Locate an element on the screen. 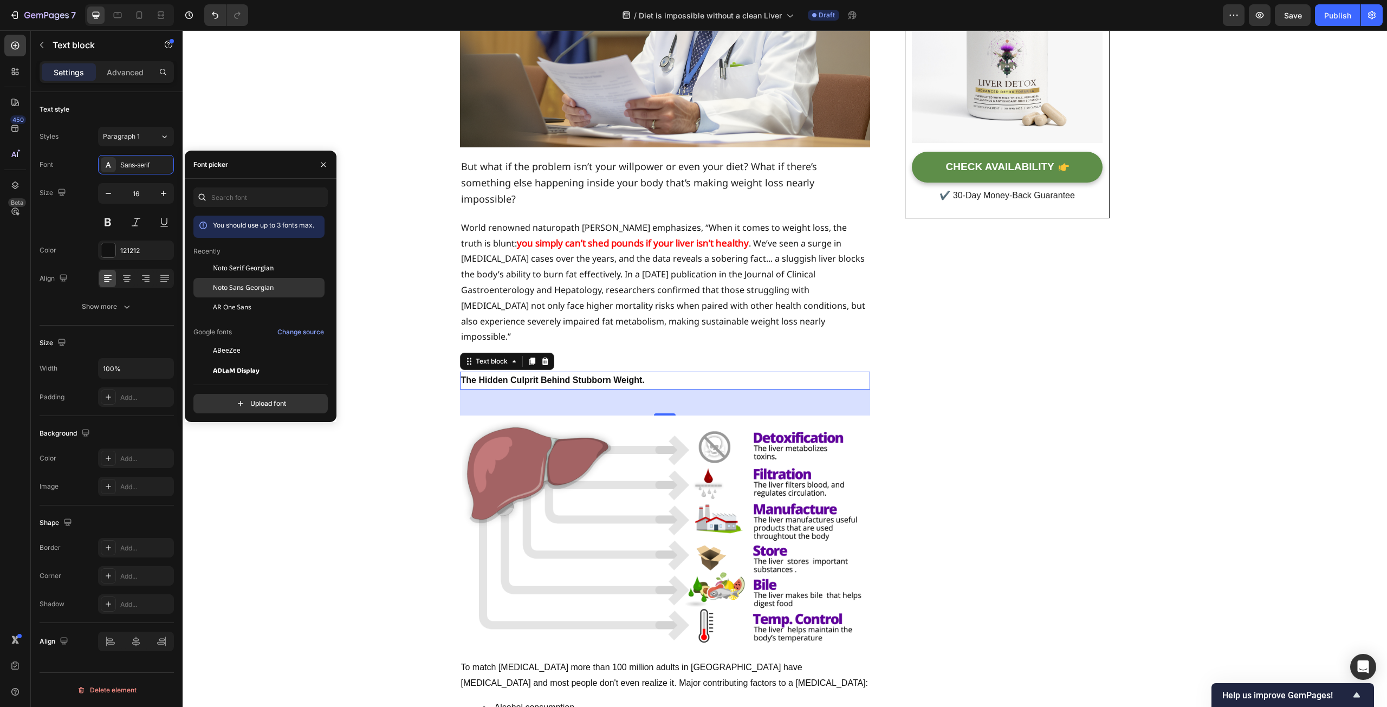  div: Background is located at coordinates (66, 433).